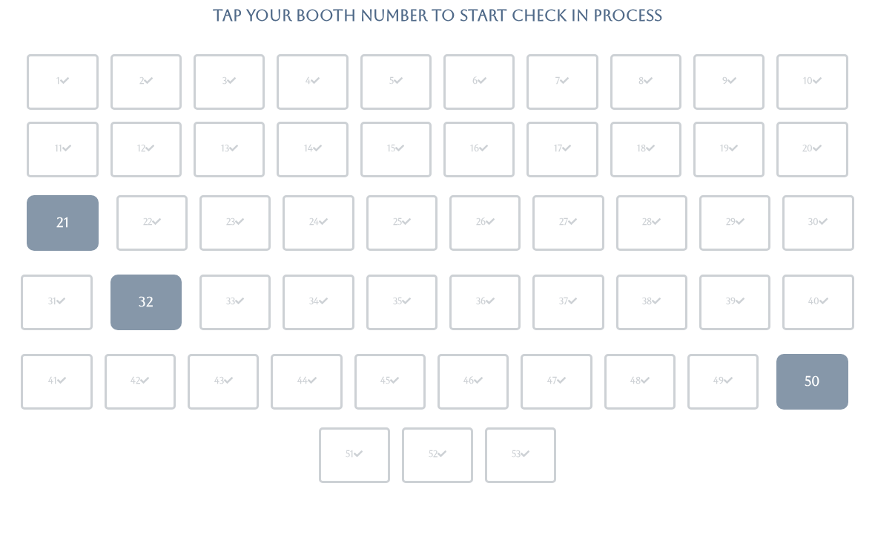  Describe the element at coordinates (63, 150) in the screenshot. I see `div: 11` at that location.